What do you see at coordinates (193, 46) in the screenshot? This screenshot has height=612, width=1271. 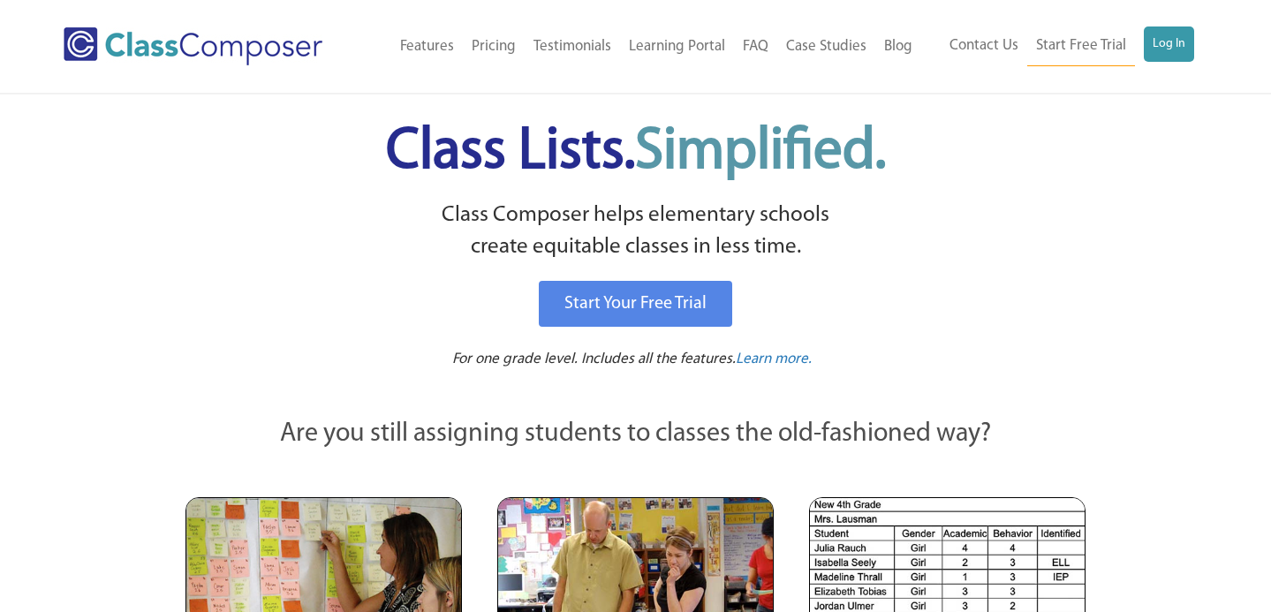 I see `img: Class Composer` at bounding box center [193, 46].